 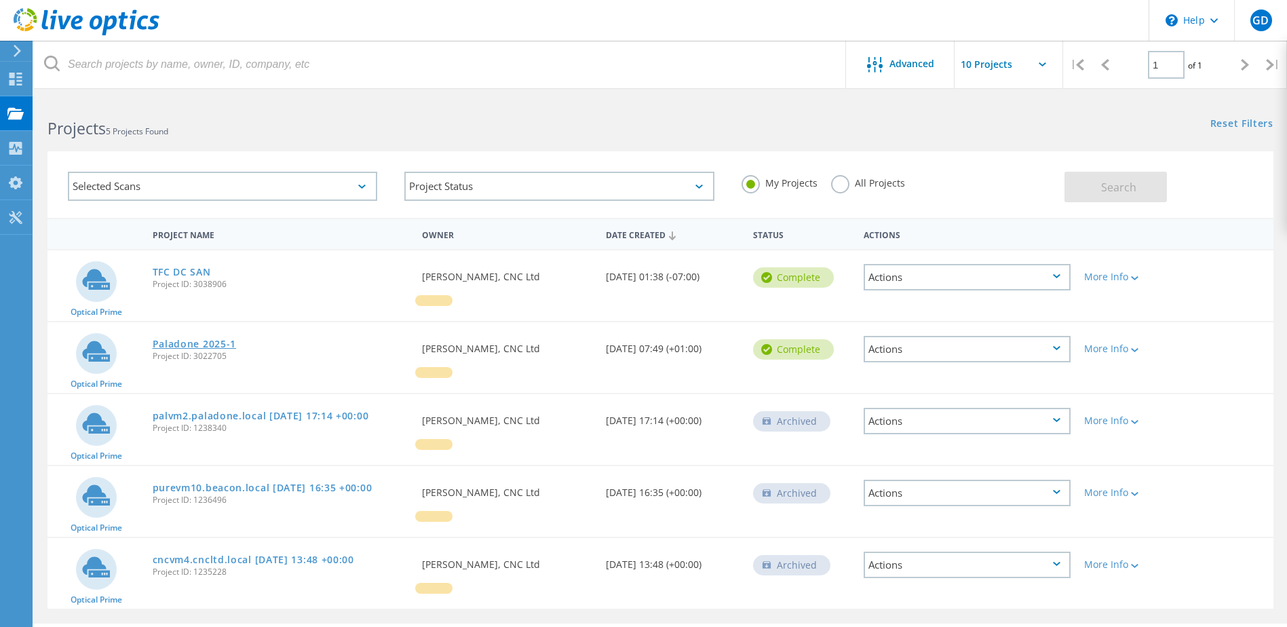 What do you see at coordinates (281, 356) in the screenshot?
I see `span: Project ID: 3022705` at bounding box center [281, 356].